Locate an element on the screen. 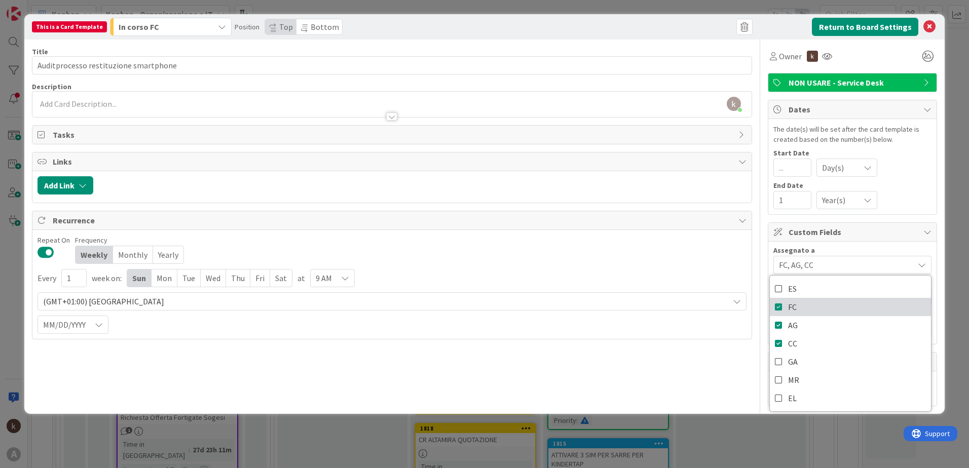 The width and height of the screenshot is (969, 468). a: MR is located at coordinates (850, 380).